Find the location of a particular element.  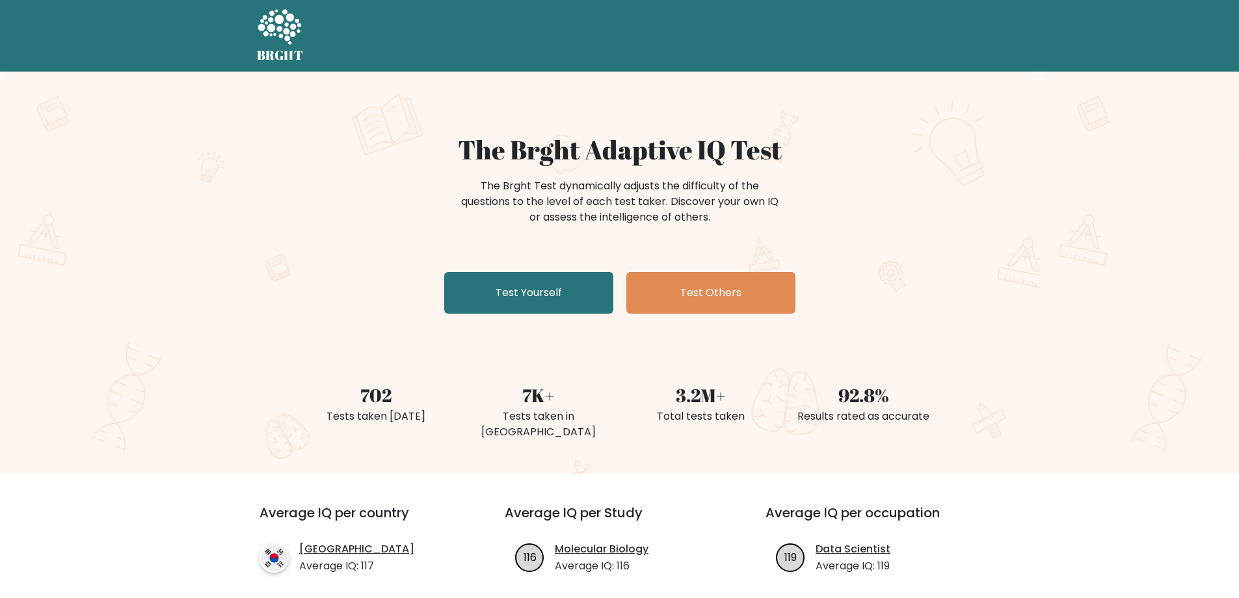

text: 119 is located at coordinates (790, 556).